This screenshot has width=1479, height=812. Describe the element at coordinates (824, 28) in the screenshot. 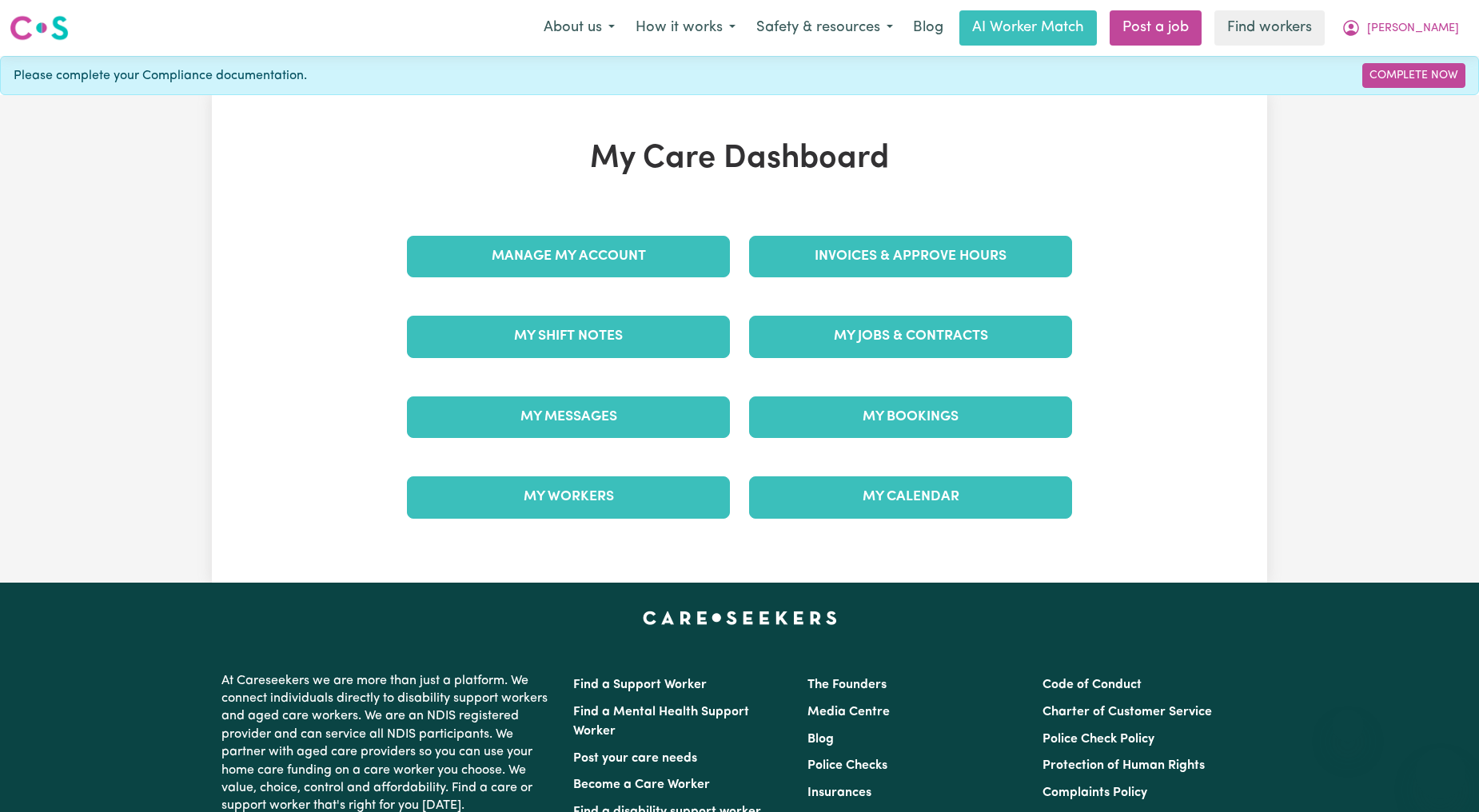

I see `button: Safety & resources` at that location.